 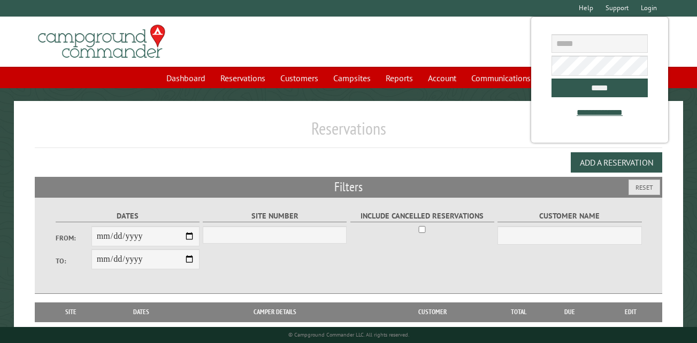 I want to click on small: © Campground Commander LLC. All rights reserved., so click(x=349, y=335).